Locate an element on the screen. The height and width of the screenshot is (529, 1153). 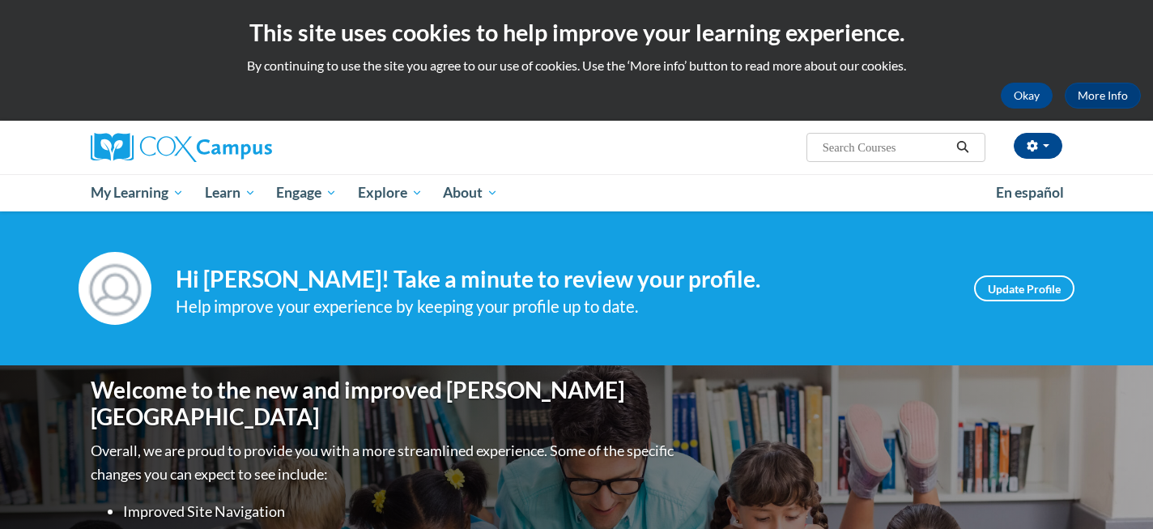
a: Update Profile is located at coordinates (1024, 288).